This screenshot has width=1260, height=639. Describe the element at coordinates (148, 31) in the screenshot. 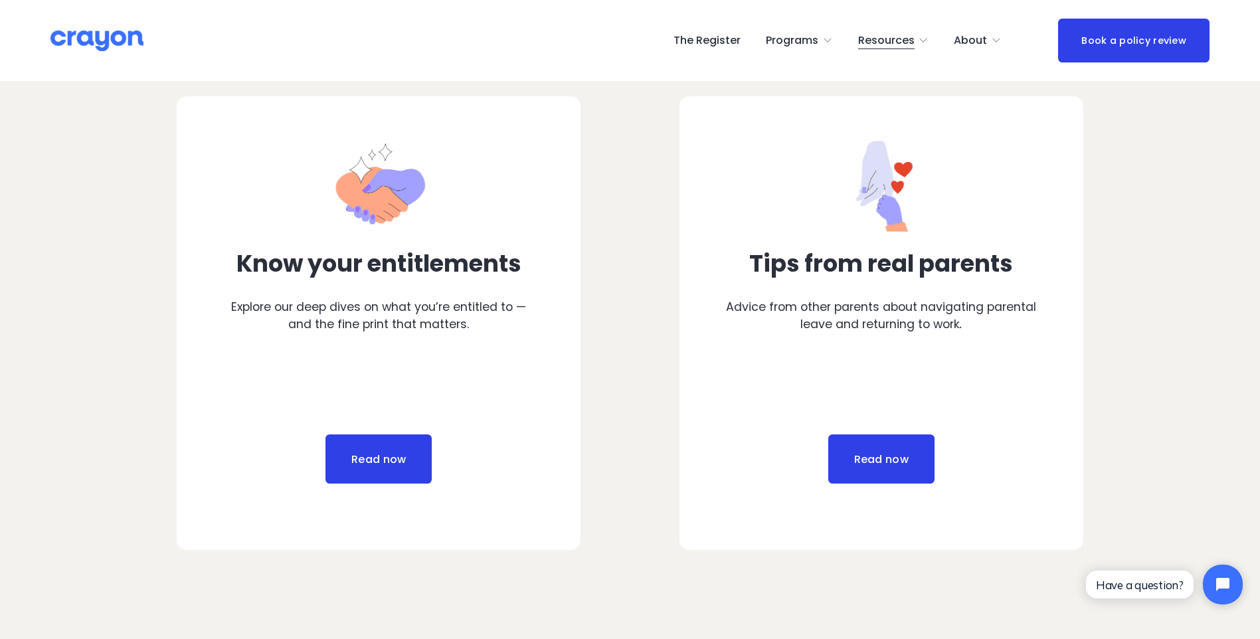

I see `button: Open chat widget` at that location.